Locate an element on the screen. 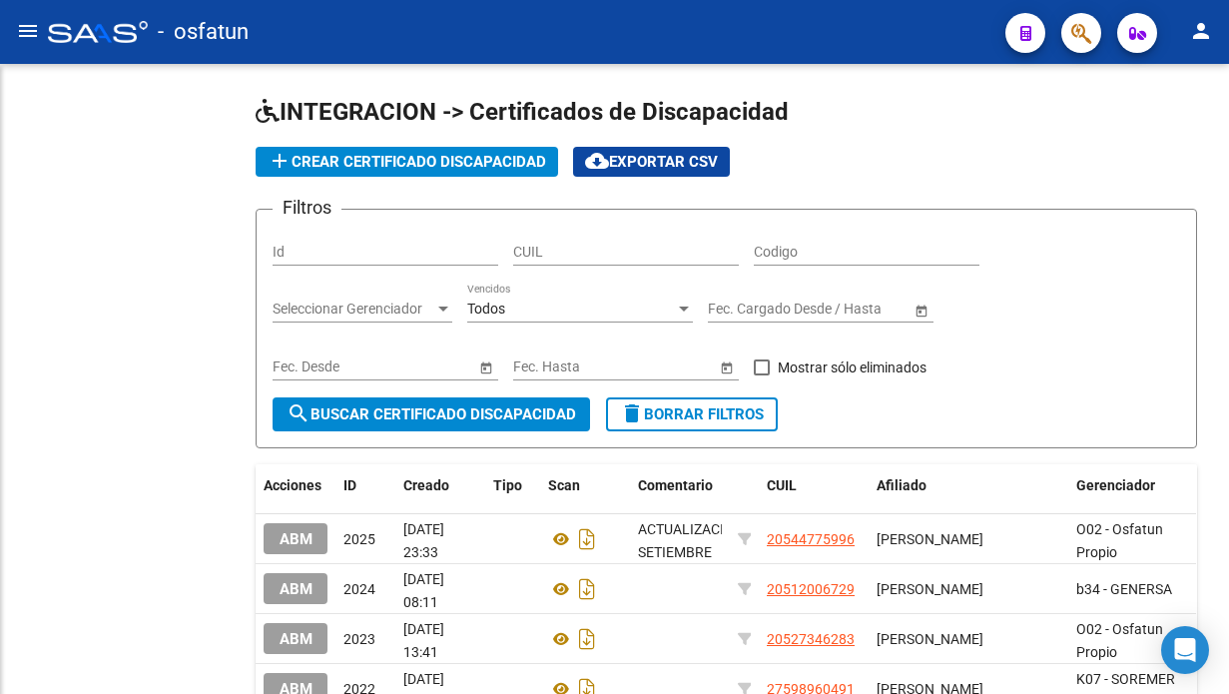 This screenshot has width=1229, height=694. span: Gerenciador is located at coordinates (1115, 485).